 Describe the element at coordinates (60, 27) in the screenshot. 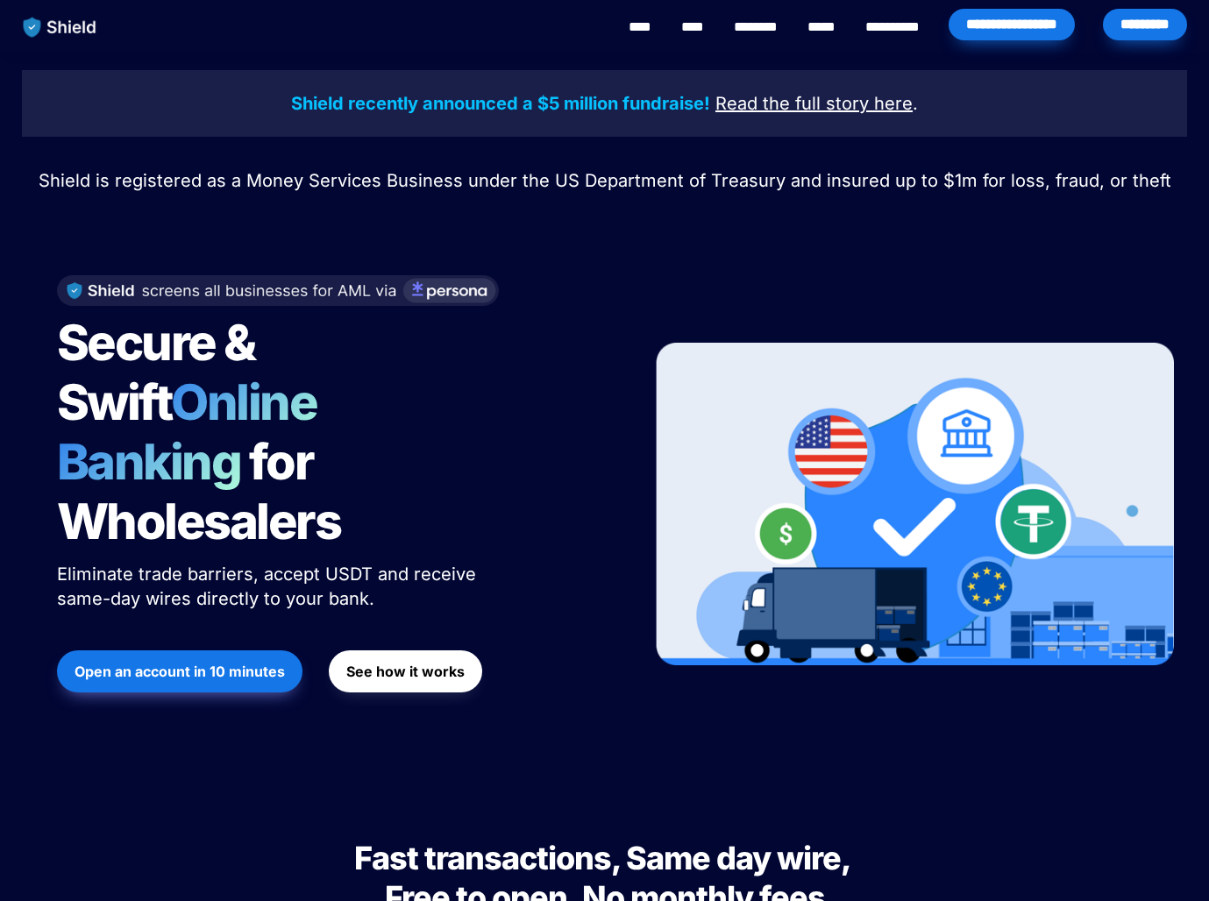

I see `img: website logo` at that location.